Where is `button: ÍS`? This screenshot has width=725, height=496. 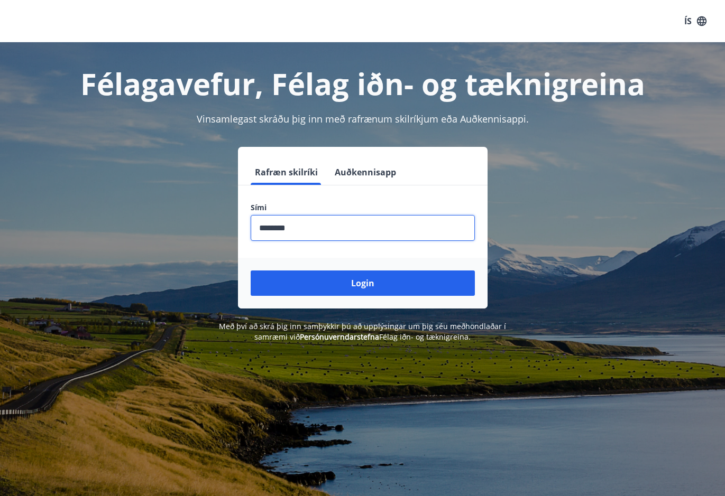 button: ÍS is located at coordinates (695, 21).